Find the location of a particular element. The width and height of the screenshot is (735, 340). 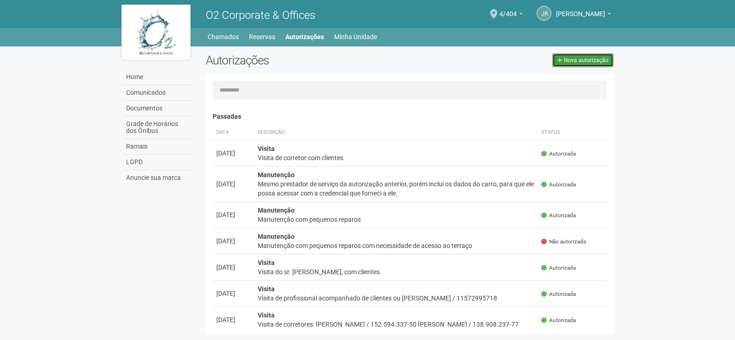

a: Documentos is located at coordinates (158, 109).